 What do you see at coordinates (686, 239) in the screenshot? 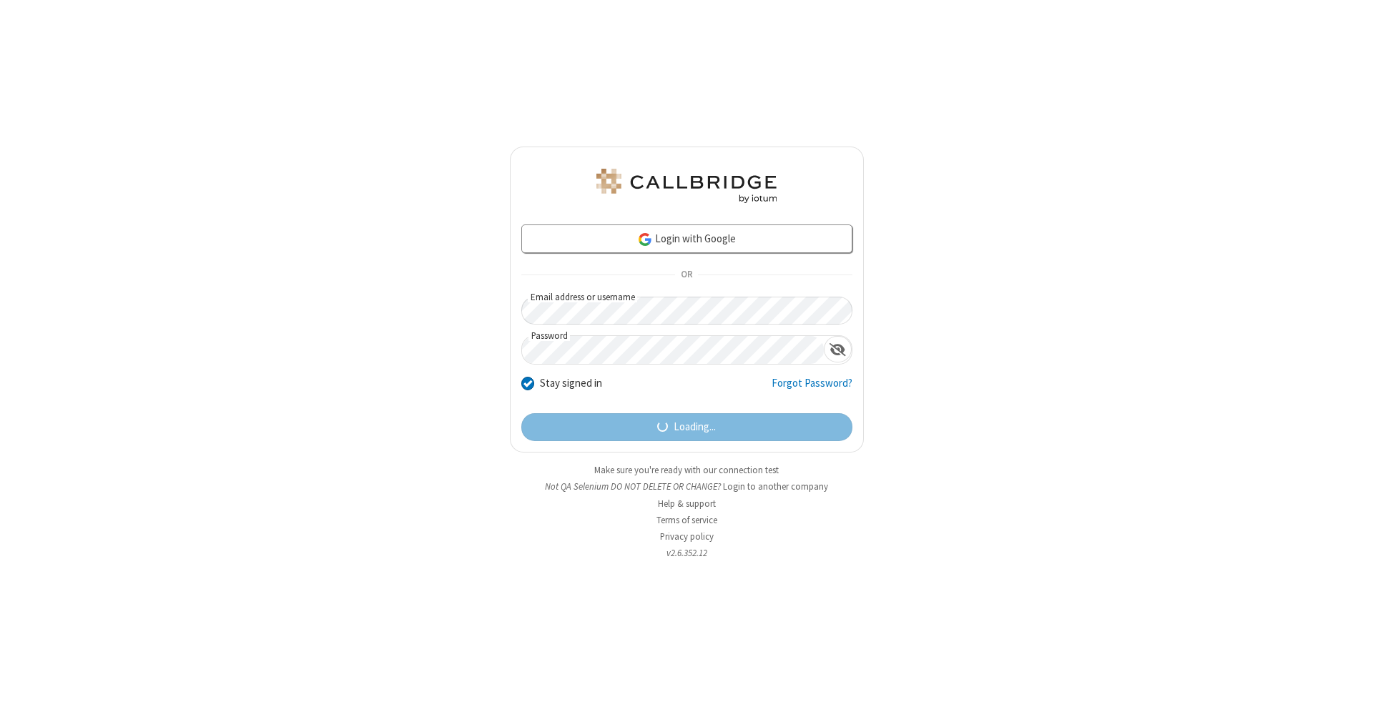
I see `a: Login with Google` at bounding box center [686, 239].